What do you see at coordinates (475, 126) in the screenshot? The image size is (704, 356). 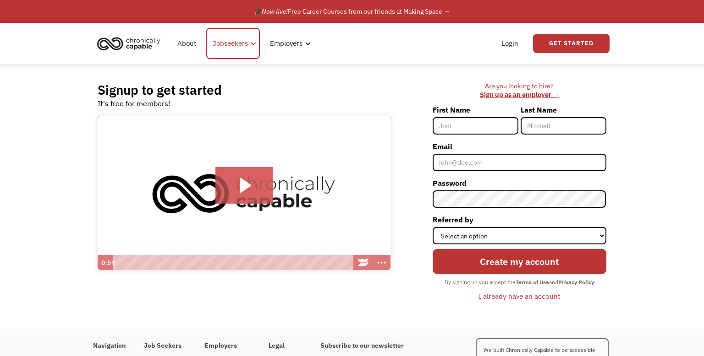 I see `input: Joni` at bounding box center [475, 126].